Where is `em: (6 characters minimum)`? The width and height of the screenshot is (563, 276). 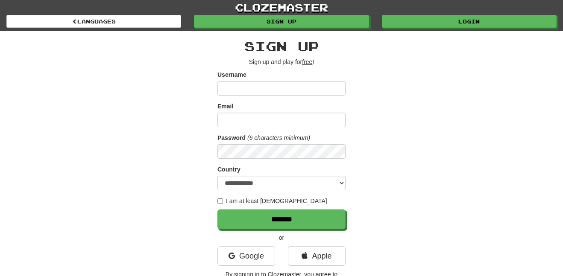 em: (6 characters minimum) is located at coordinates (279, 138).